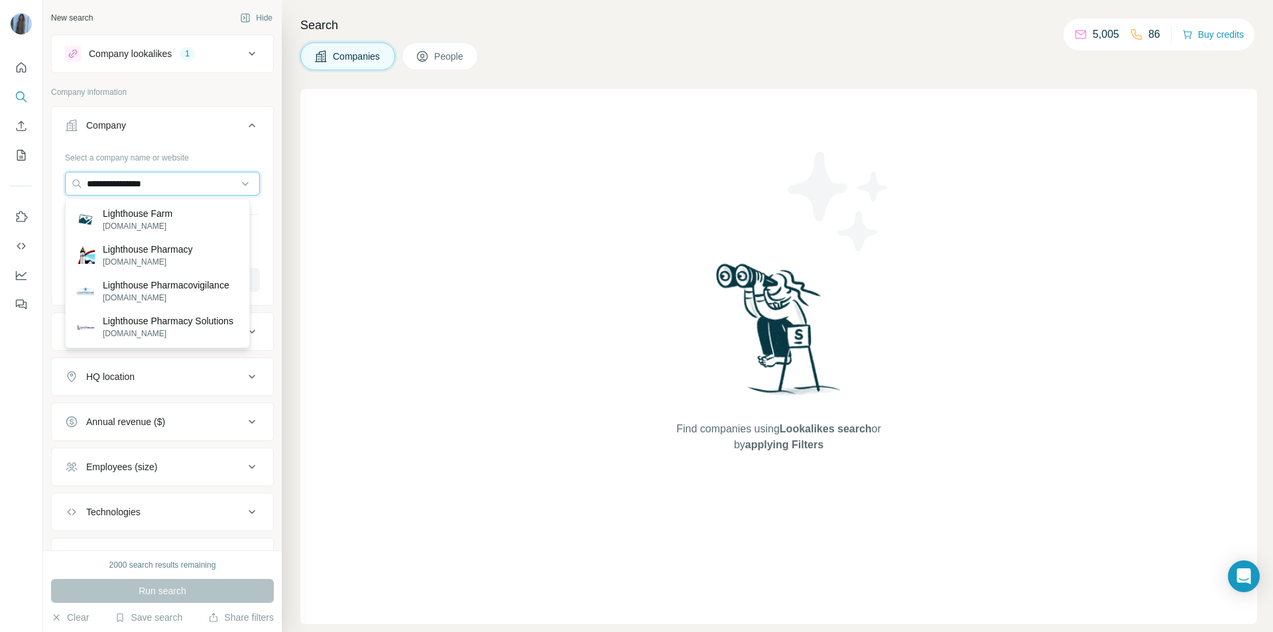  What do you see at coordinates (162, 332) in the screenshot?
I see `button: Industry` at bounding box center [162, 332].